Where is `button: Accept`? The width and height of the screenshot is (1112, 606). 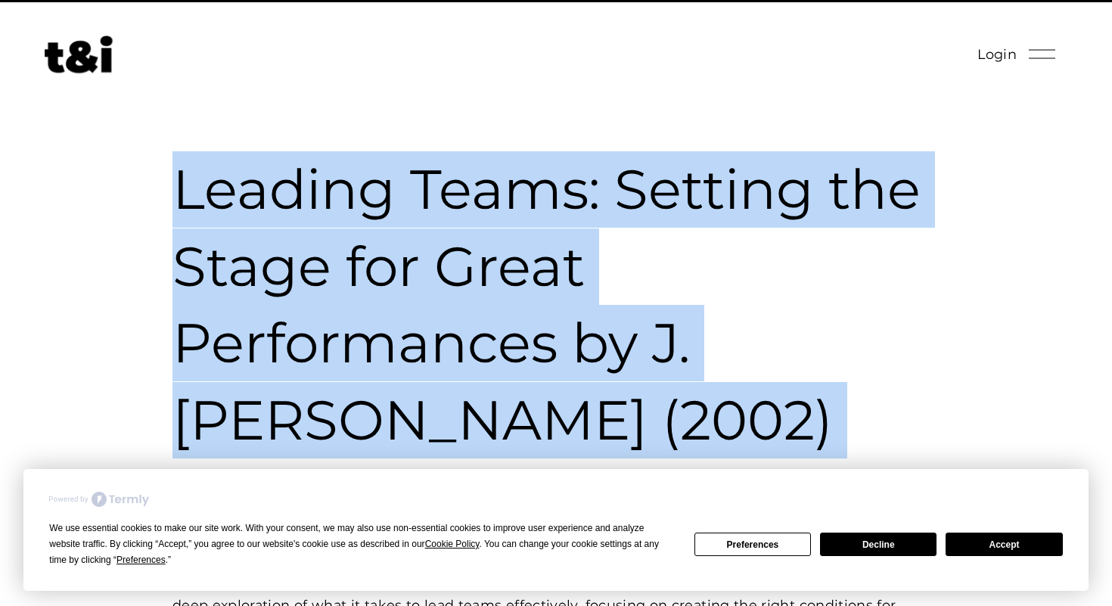
button: Accept is located at coordinates (1004, 544).